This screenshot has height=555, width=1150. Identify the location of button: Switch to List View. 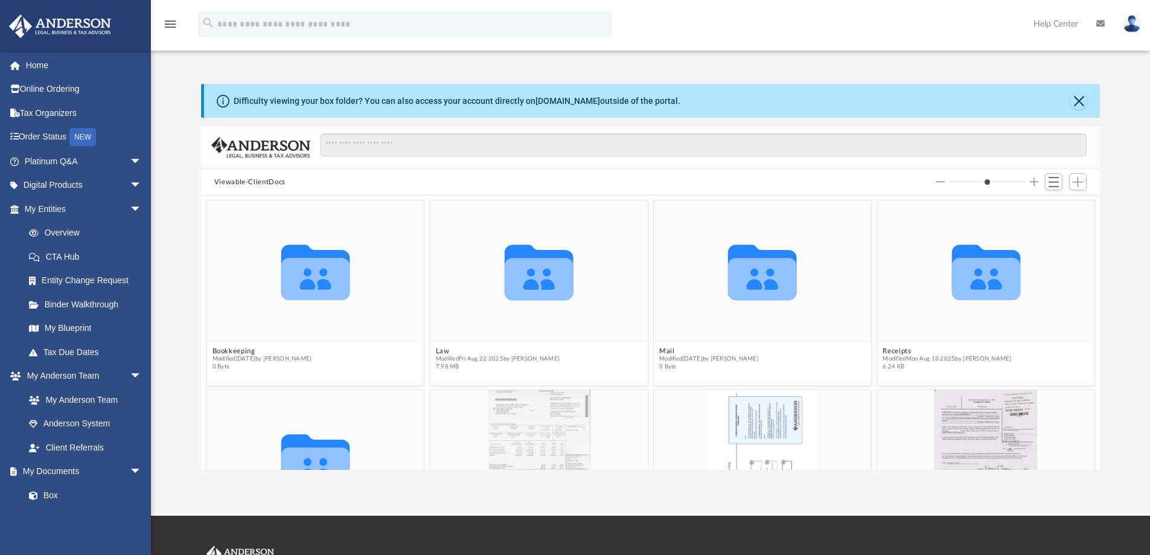
(1054, 182).